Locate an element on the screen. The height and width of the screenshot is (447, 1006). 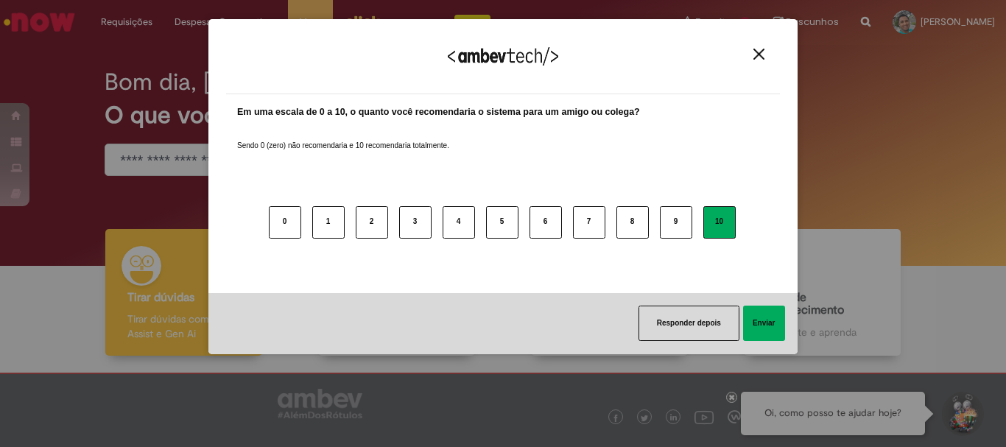
button: 5 is located at coordinates (502, 222).